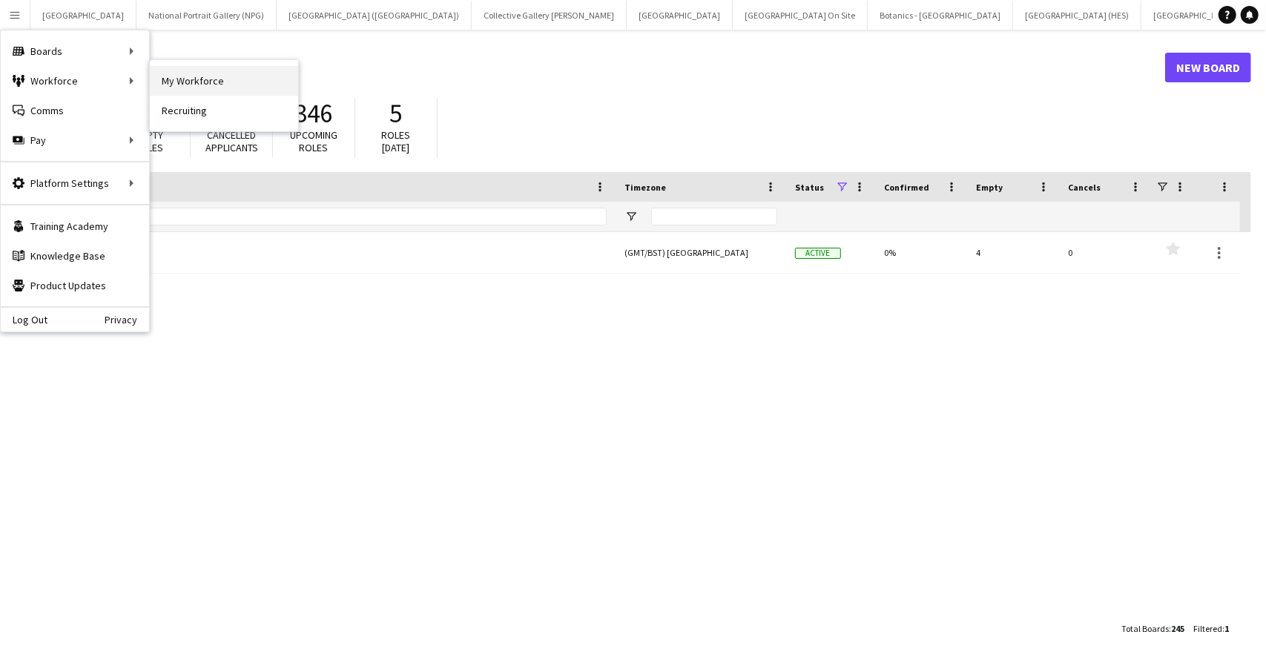  What do you see at coordinates (127, 320) in the screenshot?
I see `a: Privacy` at bounding box center [127, 320].